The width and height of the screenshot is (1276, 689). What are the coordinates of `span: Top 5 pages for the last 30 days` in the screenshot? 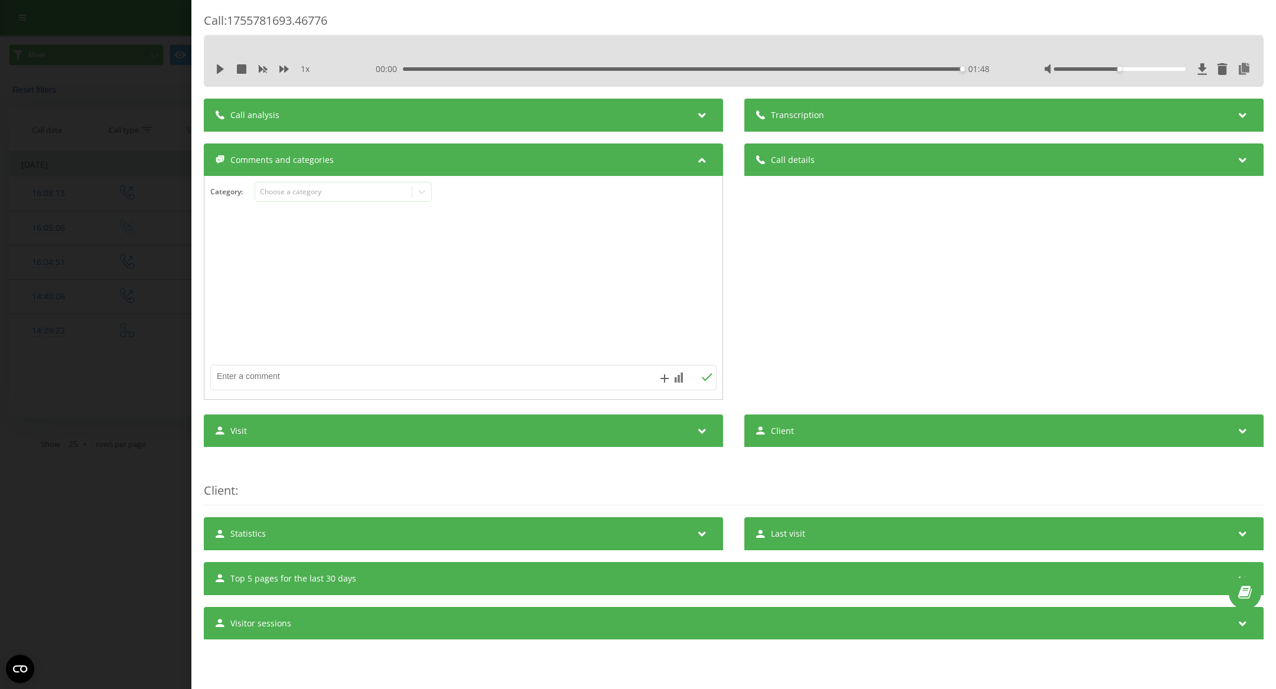 It's located at (293, 579).